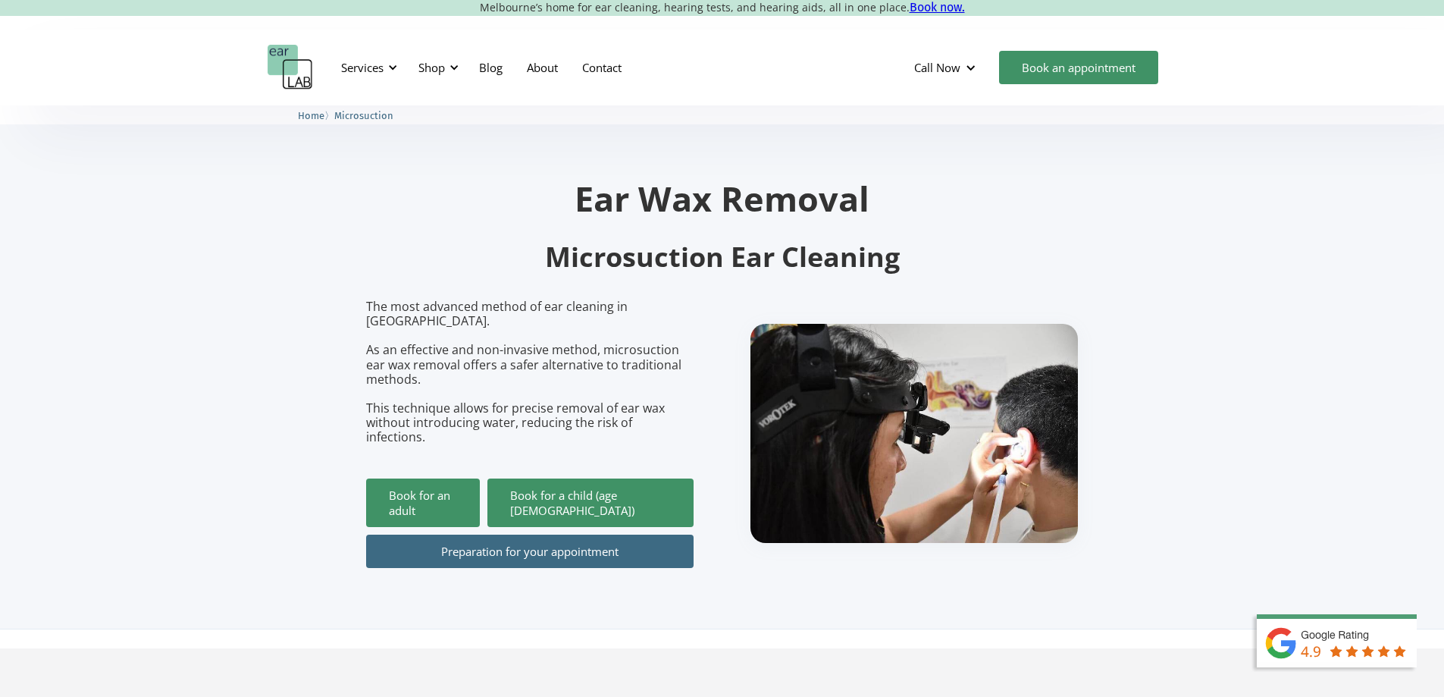 The image size is (1444, 697). Describe the element at coordinates (311, 115) in the screenshot. I see `span: Home` at that location.